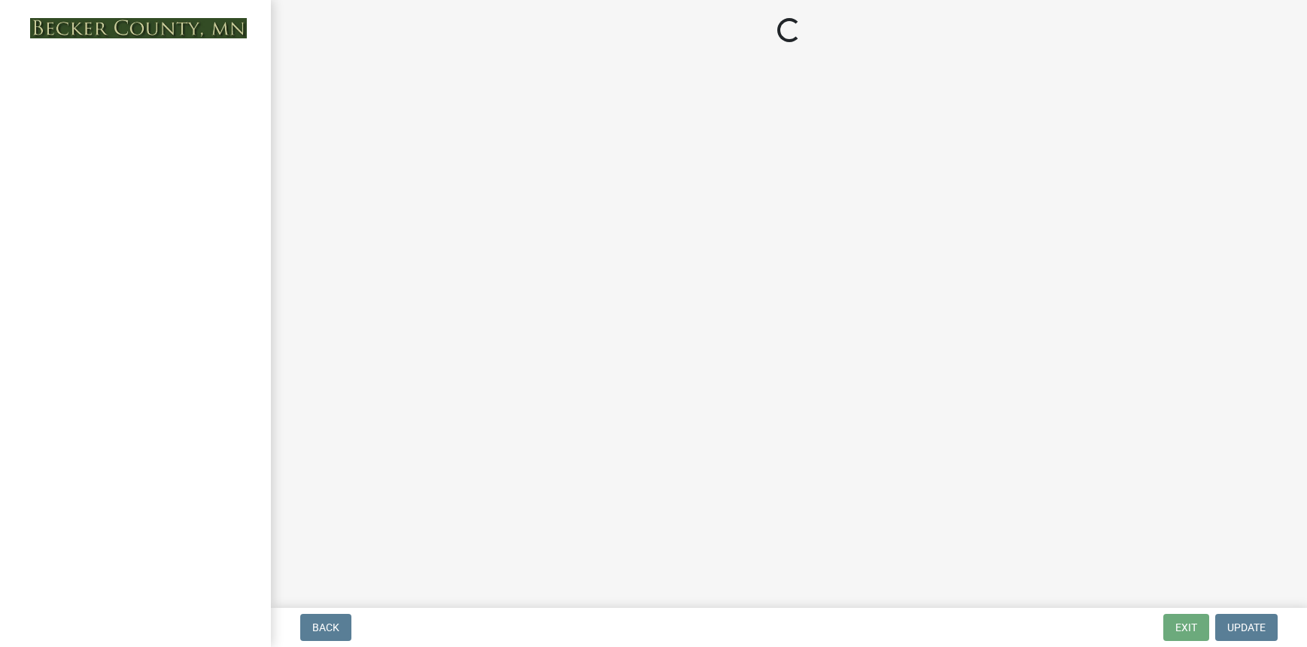 Image resolution: width=1307 pixels, height=647 pixels. I want to click on button: Update, so click(1246, 628).